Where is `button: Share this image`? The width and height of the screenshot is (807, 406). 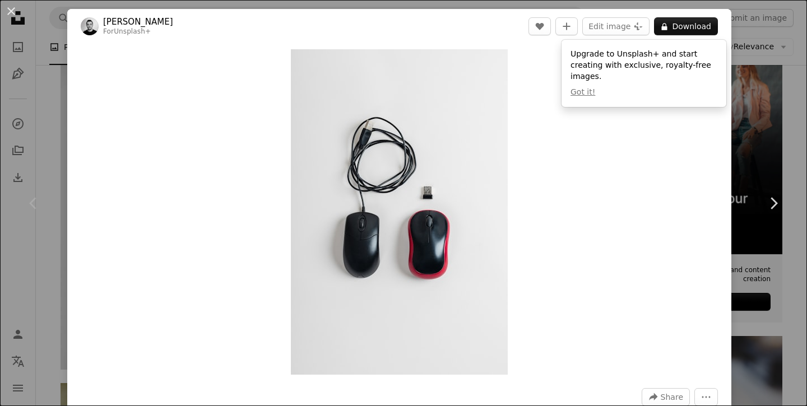 button: Share this image is located at coordinates (666, 397).